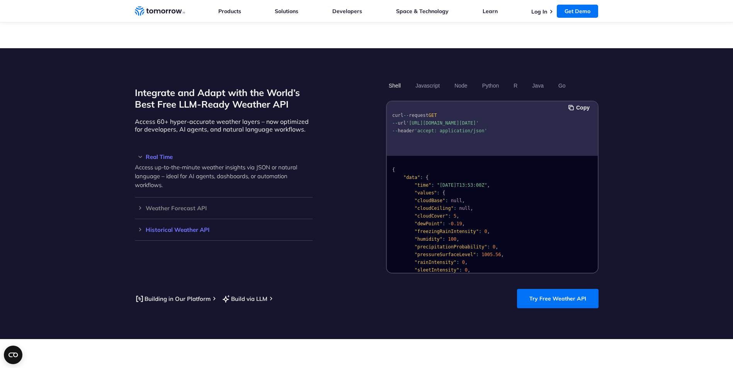 This screenshot has height=368, width=733. Describe the element at coordinates (454, 216) in the screenshot. I see `span: 5` at that location.